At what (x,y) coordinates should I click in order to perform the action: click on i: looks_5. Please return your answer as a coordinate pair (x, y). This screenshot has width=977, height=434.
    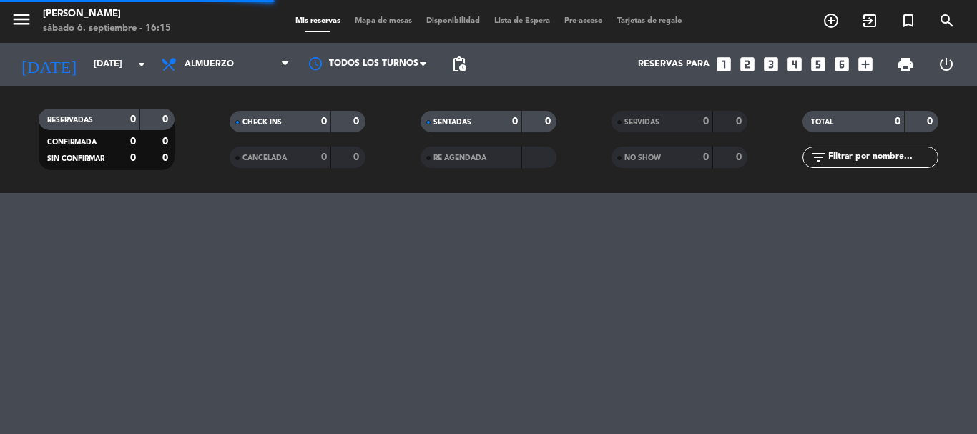
    Looking at the image, I should click on (819, 64).